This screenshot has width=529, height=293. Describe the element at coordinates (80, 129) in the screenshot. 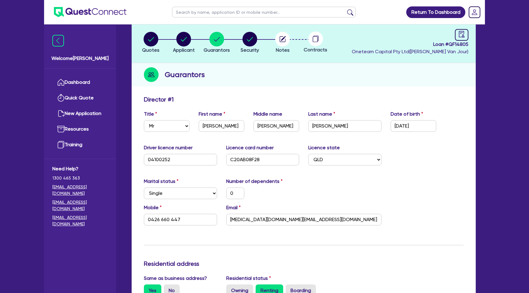

I see `a: Resources` at that location.